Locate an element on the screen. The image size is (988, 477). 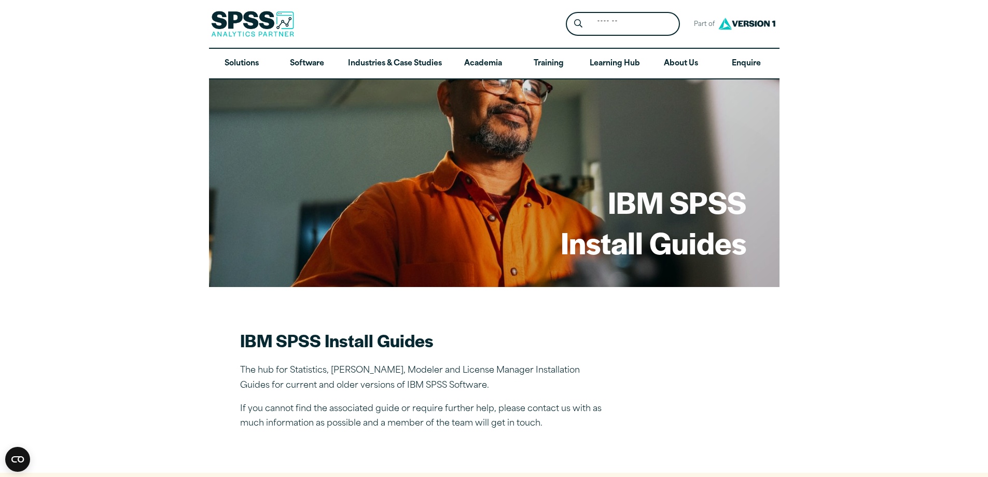
nav: Desktop version of site main menu is located at coordinates (494, 64).